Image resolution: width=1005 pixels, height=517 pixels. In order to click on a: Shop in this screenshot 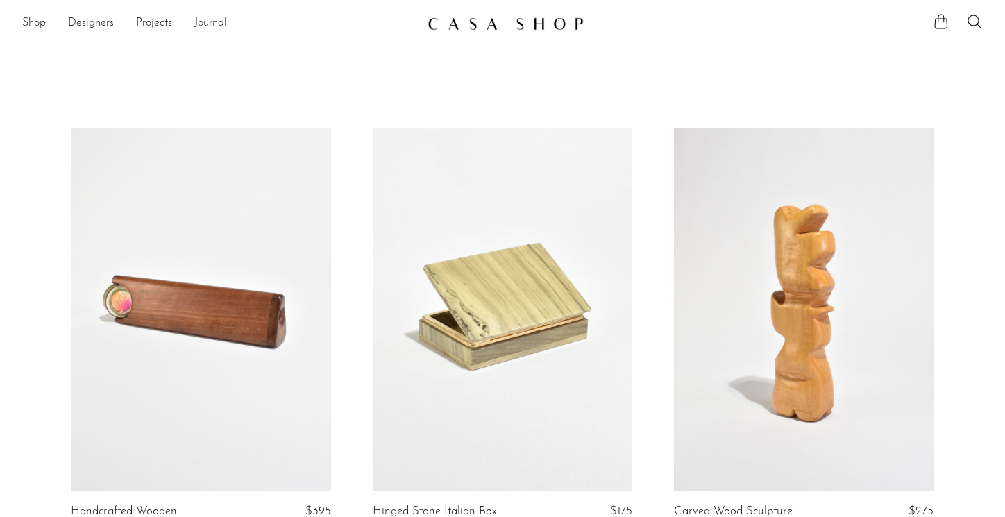, I will do `click(34, 24)`.